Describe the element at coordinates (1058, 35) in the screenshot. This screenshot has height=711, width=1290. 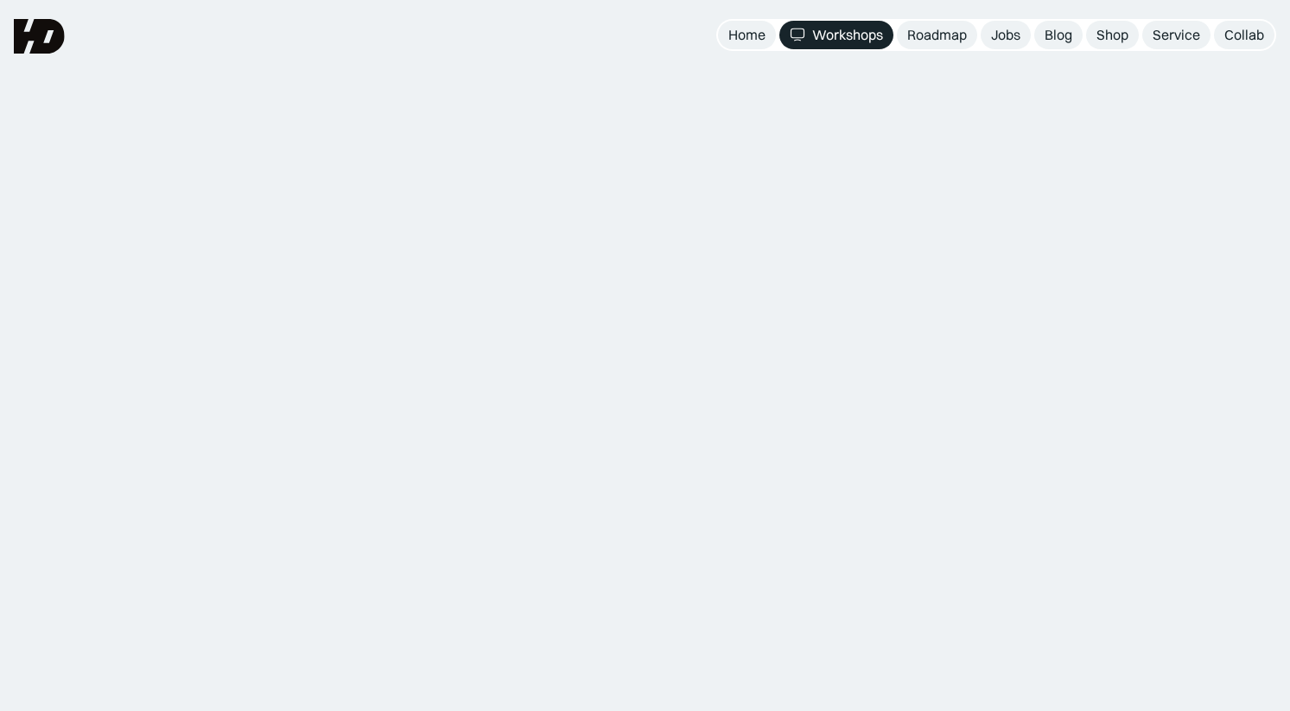
I see `div: Blog` at that location.